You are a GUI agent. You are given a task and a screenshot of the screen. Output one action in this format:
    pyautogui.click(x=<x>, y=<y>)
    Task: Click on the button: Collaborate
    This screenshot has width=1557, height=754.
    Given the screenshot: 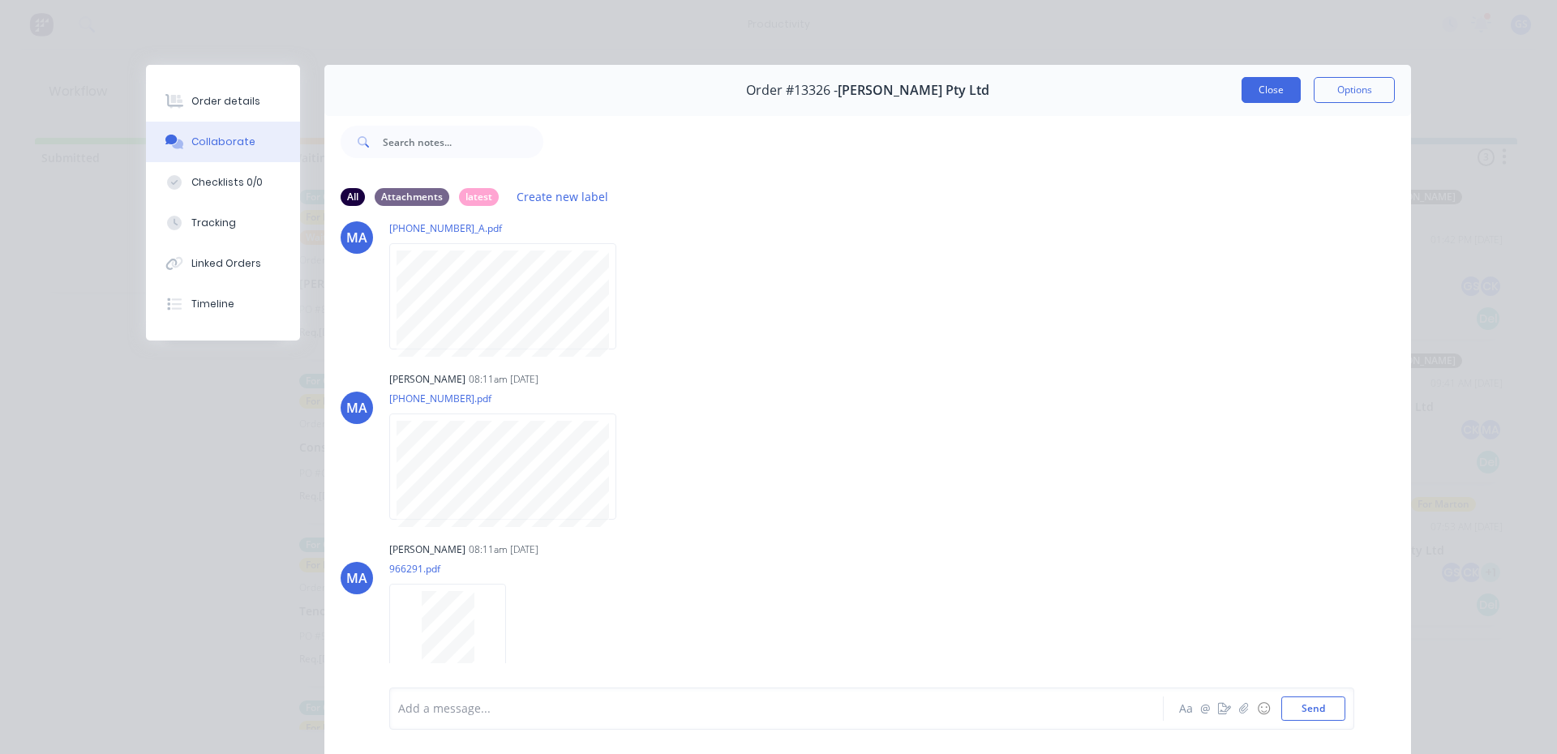 What is the action you would take?
    pyautogui.click(x=223, y=142)
    